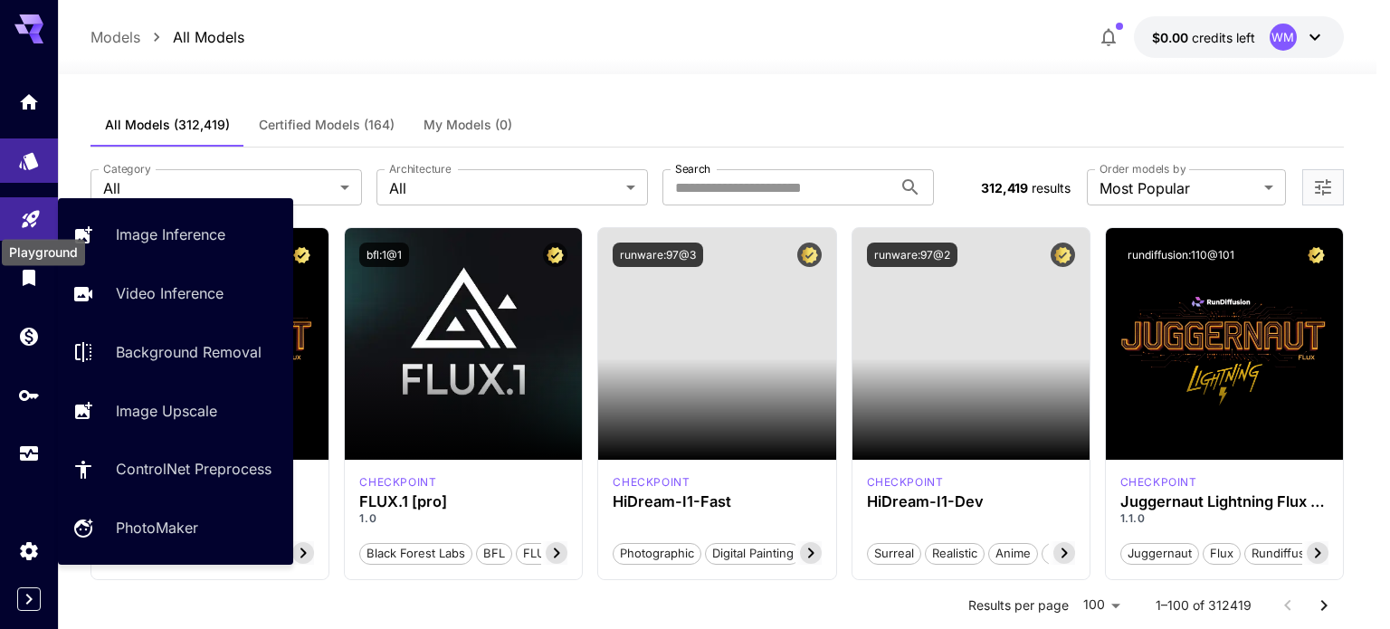 This screenshot has height=629, width=1390. I want to click on div: HiDream-I1-Fast, so click(717, 501).